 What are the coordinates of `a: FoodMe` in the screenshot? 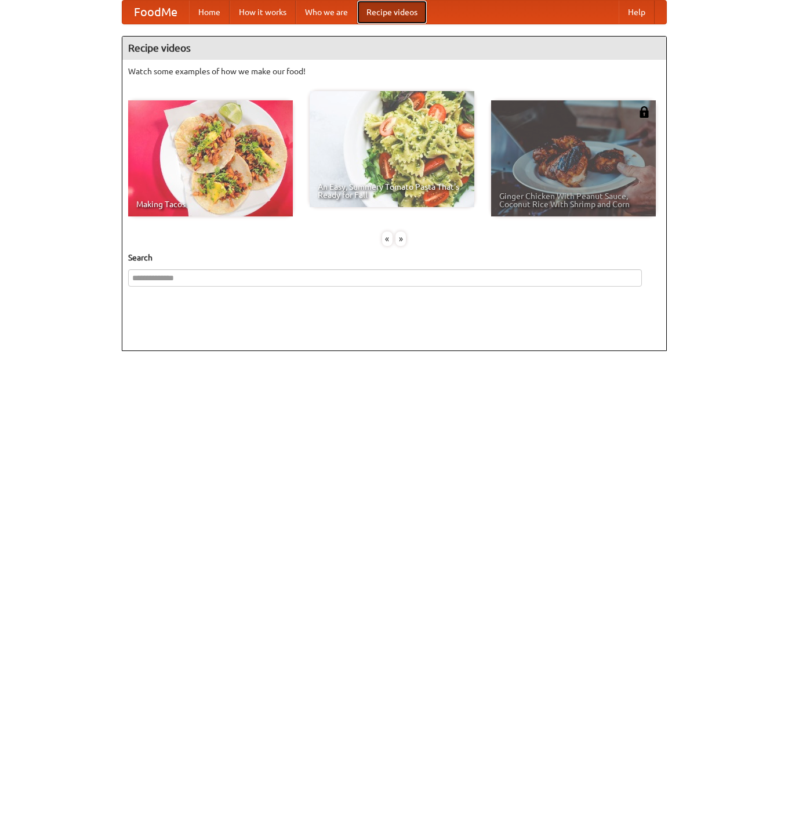 It's located at (155, 12).